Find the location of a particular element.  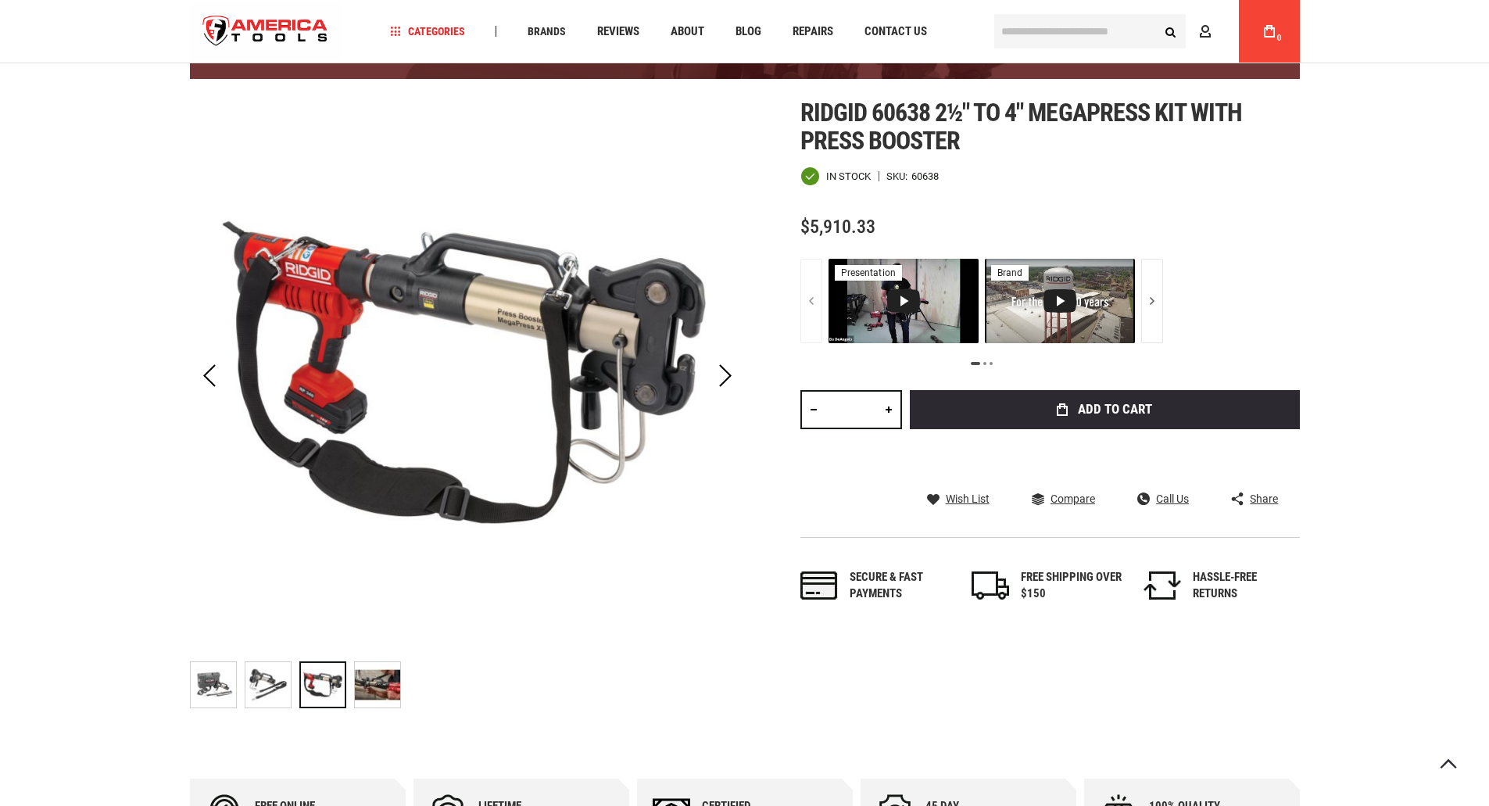

a: Reviews is located at coordinates (618, 31).